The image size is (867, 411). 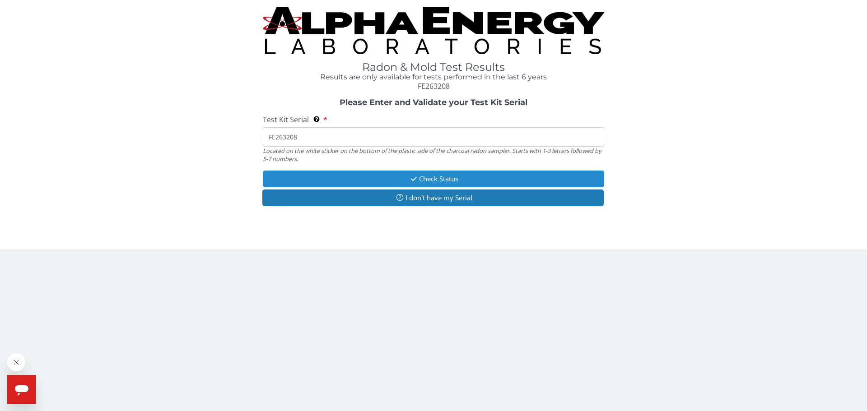 What do you see at coordinates (434, 86) in the screenshot?
I see `span: FE263208` at bounding box center [434, 86].